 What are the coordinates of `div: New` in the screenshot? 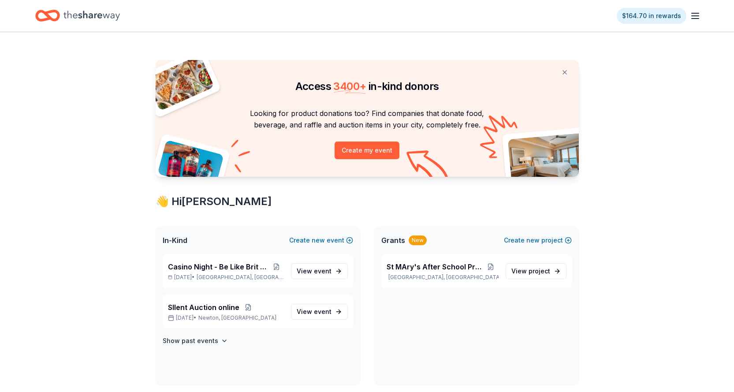 It's located at (417, 240).